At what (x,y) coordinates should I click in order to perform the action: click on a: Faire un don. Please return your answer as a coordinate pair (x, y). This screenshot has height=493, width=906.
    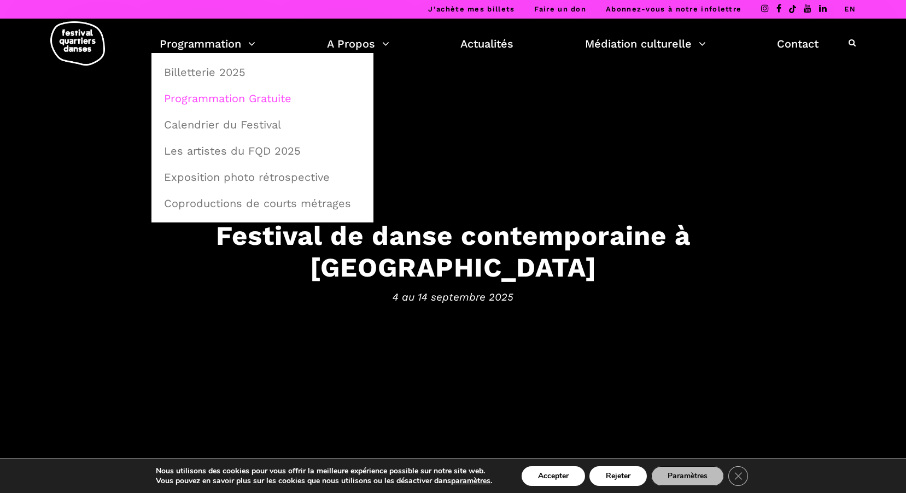
    Looking at the image, I should click on (560, 9).